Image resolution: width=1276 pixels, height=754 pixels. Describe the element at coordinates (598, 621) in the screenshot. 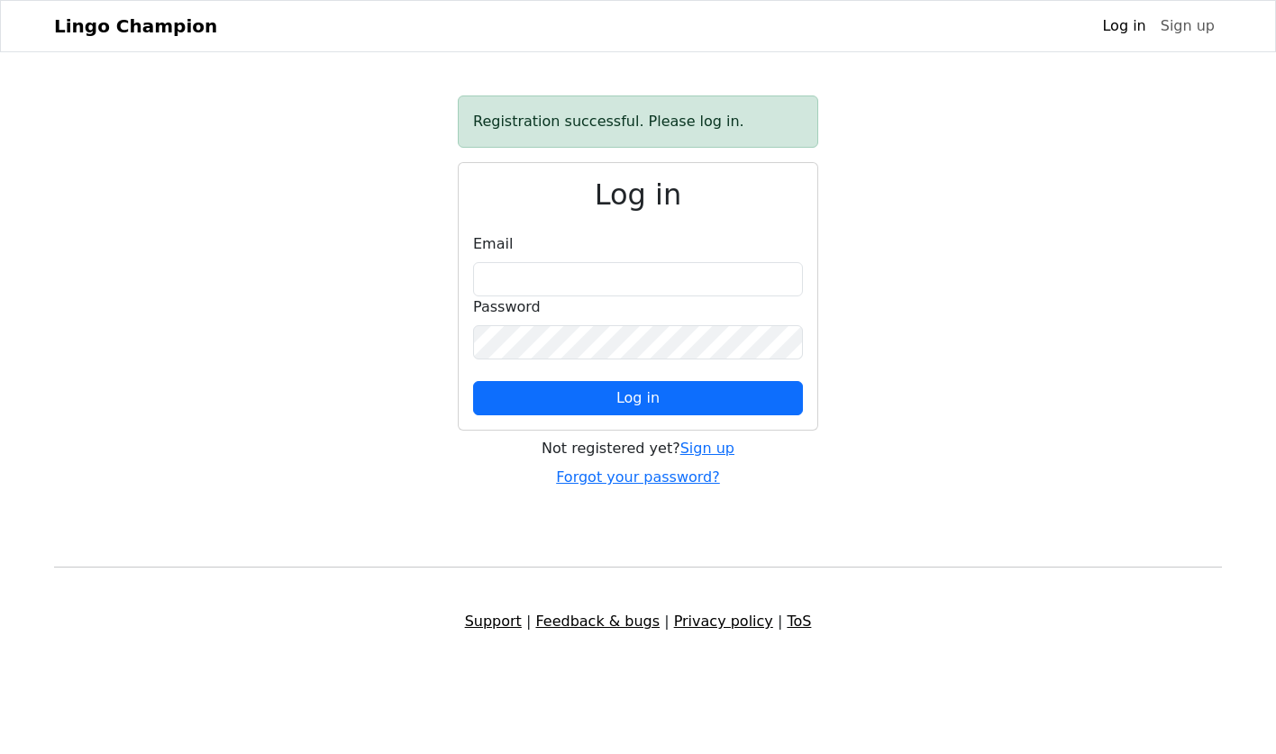

I see `a: Feedback & bugs` at that location.